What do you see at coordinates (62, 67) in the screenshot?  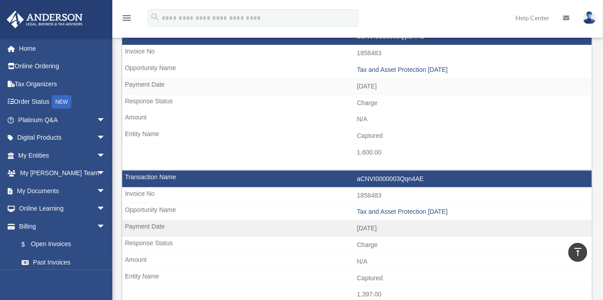 I see `a: Online Ordering` at bounding box center [62, 67].